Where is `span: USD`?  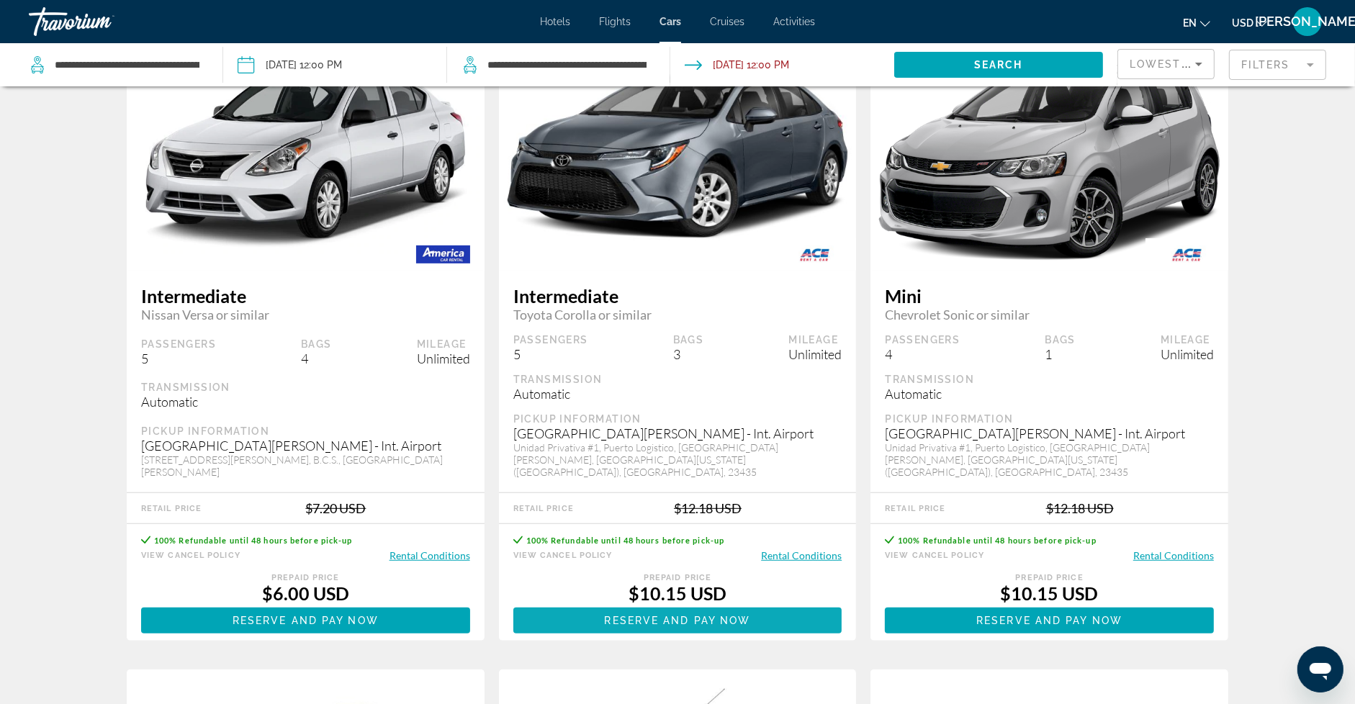
span: USD is located at coordinates (1242, 23).